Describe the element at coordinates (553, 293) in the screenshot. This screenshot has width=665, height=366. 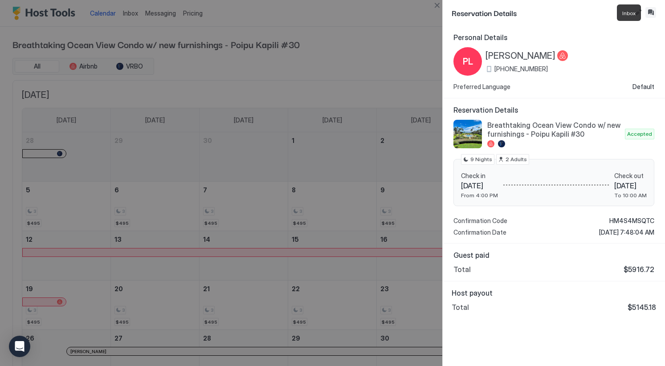
I see `span: Host payout` at that location.